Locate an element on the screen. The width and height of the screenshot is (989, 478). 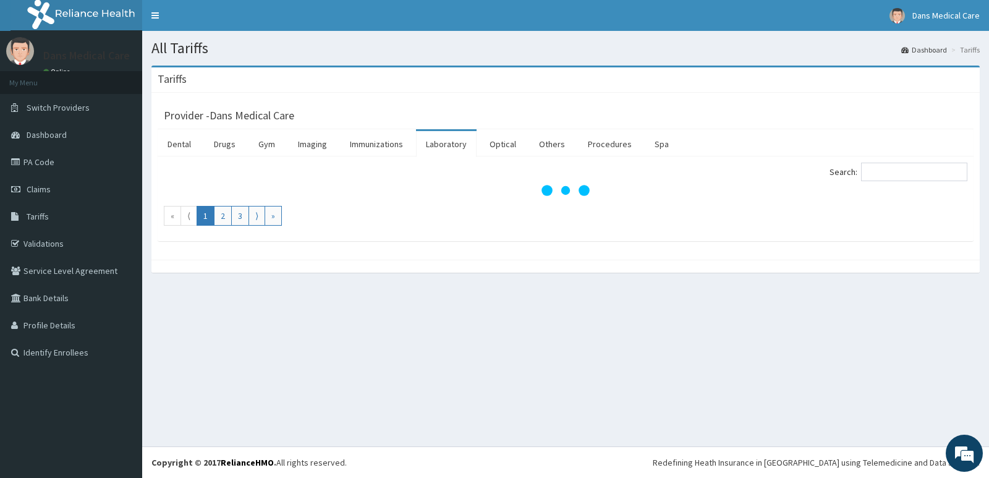
a: Optical is located at coordinates (503, 144).